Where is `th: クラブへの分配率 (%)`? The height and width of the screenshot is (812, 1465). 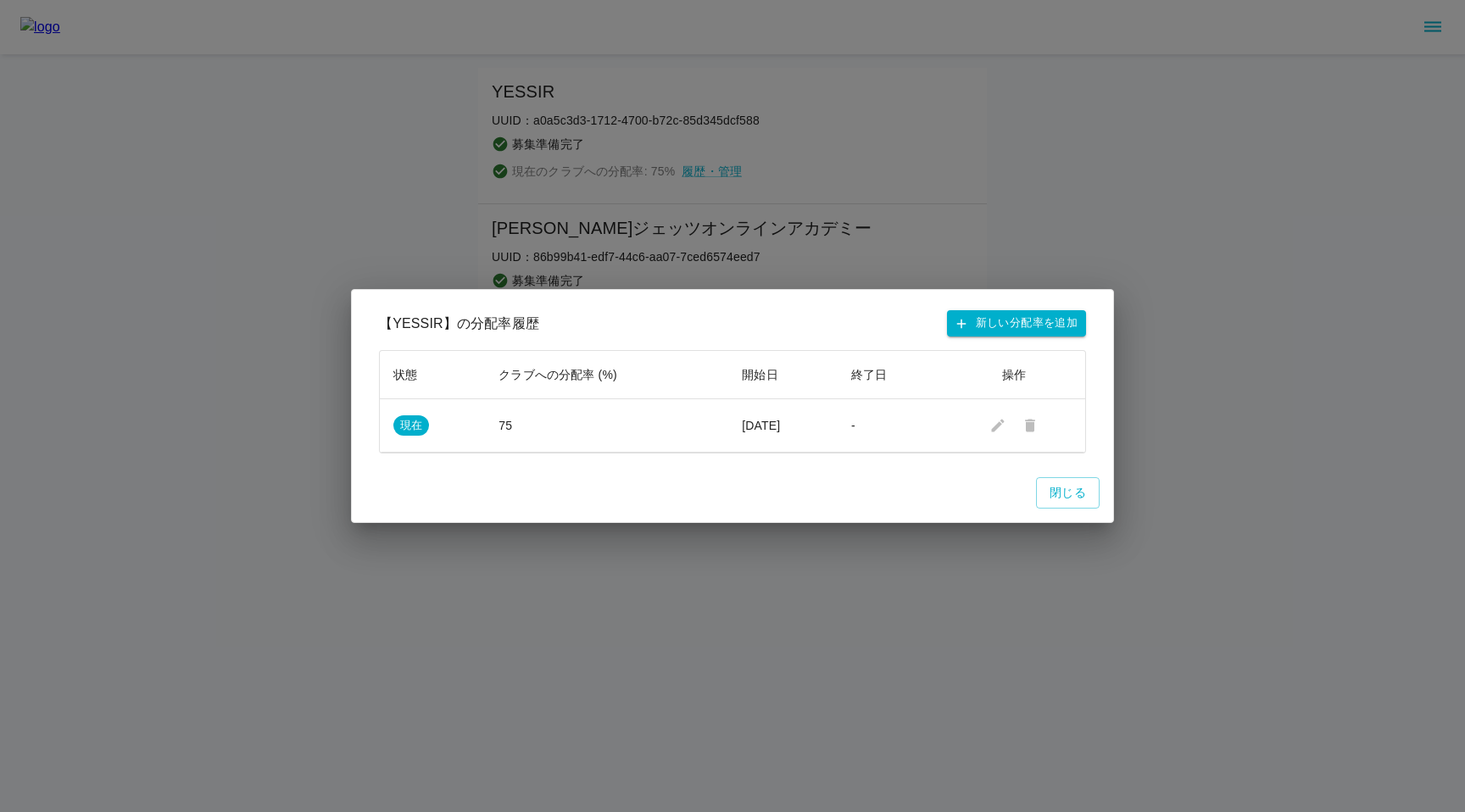
th: クラブへの分配率 (%) is located at coordinates (606, 374).